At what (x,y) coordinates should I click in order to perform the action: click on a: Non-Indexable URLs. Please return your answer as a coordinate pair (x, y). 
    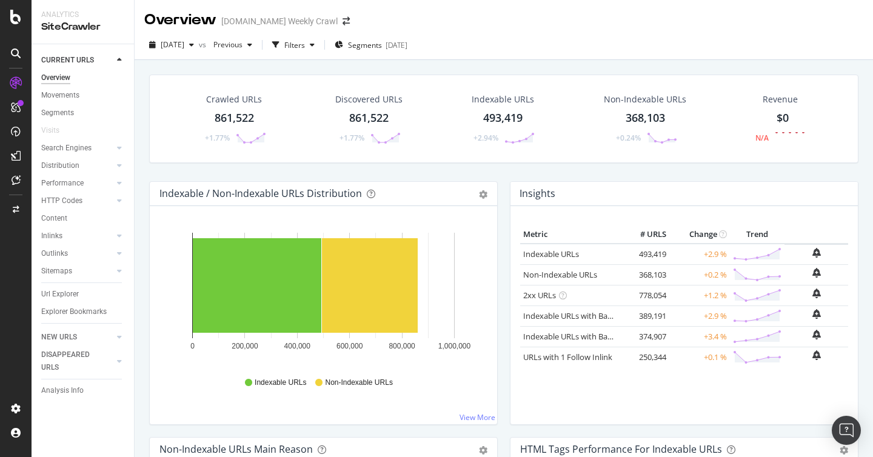
    Looking at the image, I should click on (560, 275).